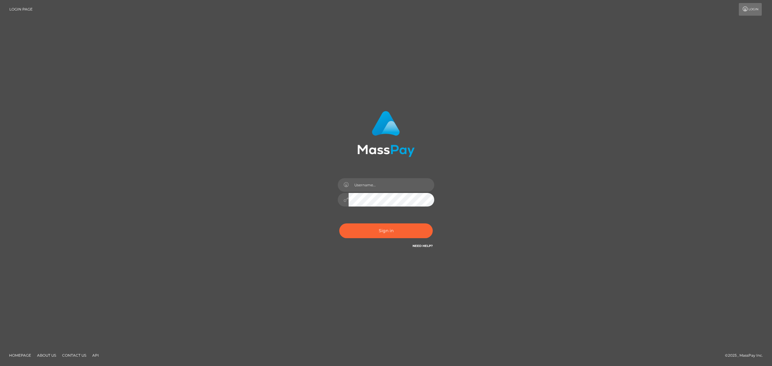 The image size is (772, 366). What do you see at coordinates (74, 355) in the screenshot?
I see `a: Contact Us` at bounding box center [74, 355].